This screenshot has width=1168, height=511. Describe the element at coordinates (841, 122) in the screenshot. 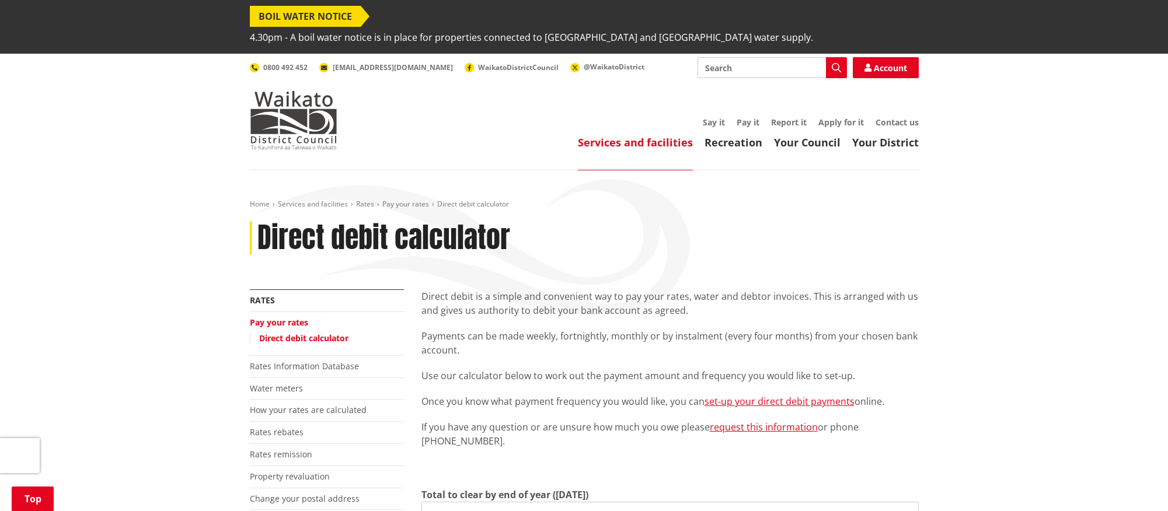

I see `a: Apply for it` at that location.